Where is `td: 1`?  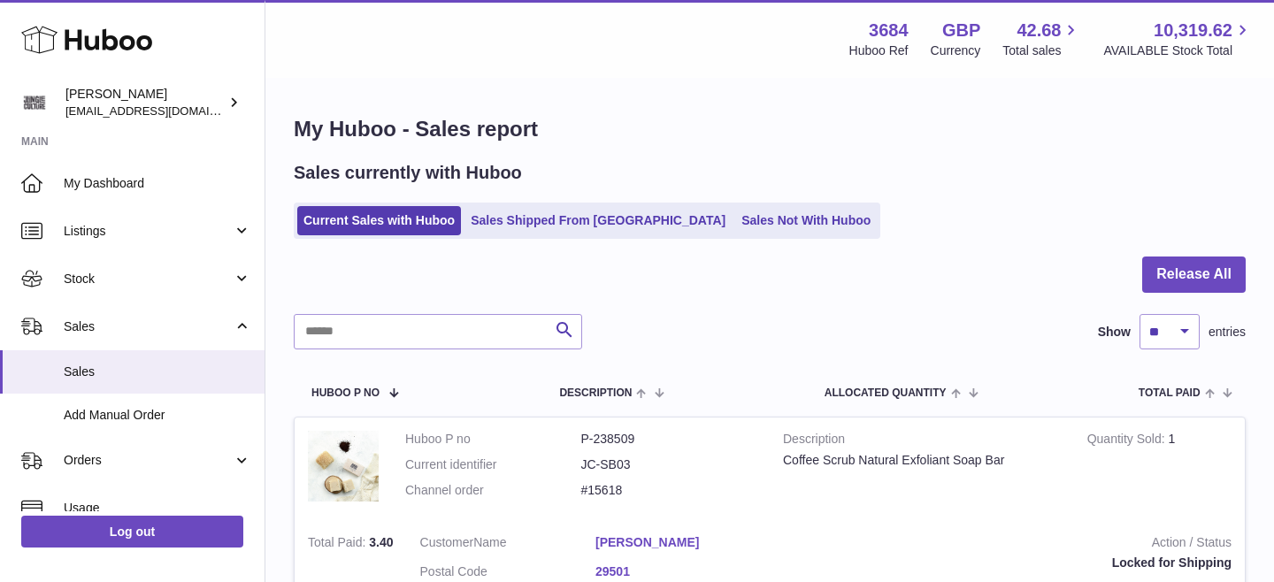 td: 1 is located at coordinates (1159, 469).